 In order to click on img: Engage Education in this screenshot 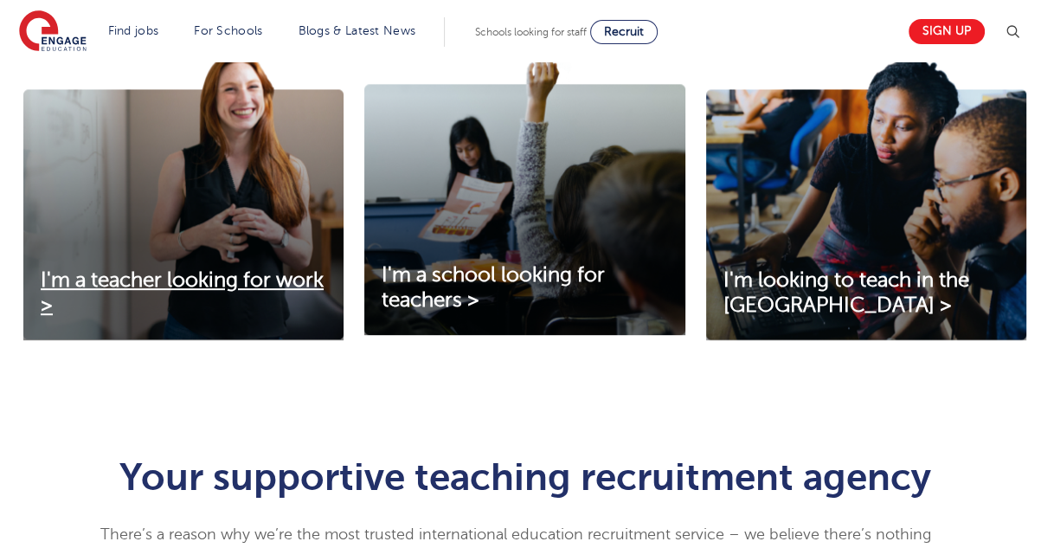, I will do `click(53, 32)`.